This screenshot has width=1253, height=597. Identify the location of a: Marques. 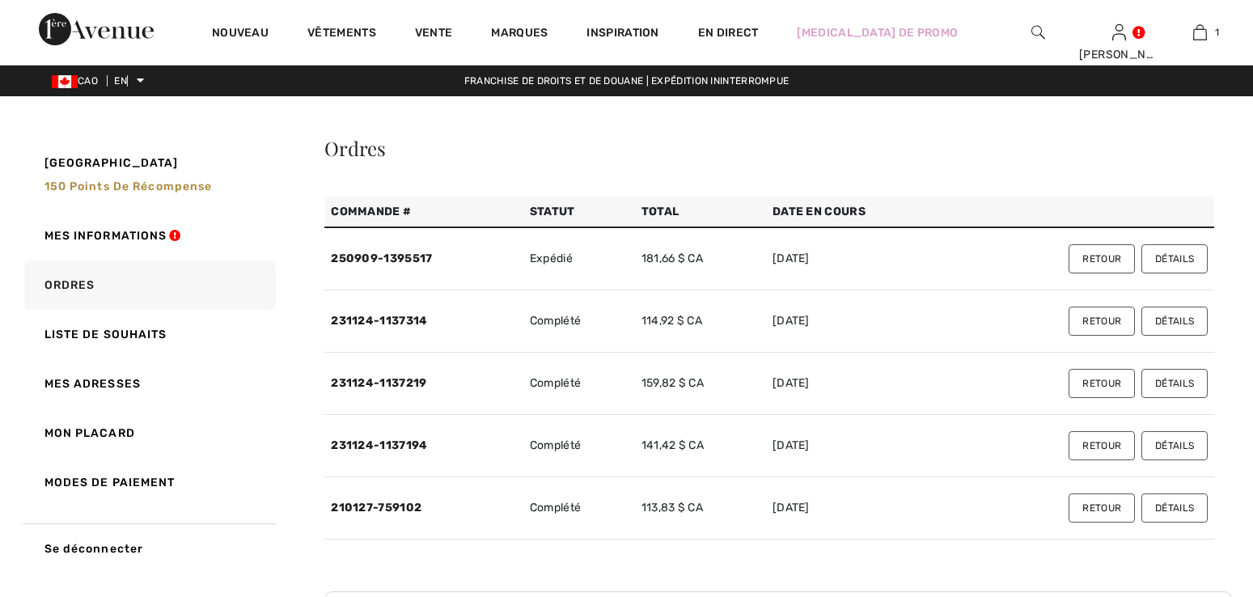
(519, 34).